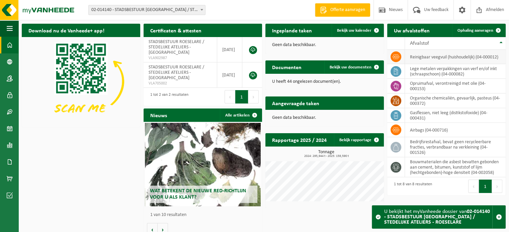 This screenshot has width=509, height=232. What do you see at coordinates (455, 57) in the screenshot?
I see `td: reinigbaar veegvuil (huishoudelijk) (04-000012)` at bounding box center [455, 57].